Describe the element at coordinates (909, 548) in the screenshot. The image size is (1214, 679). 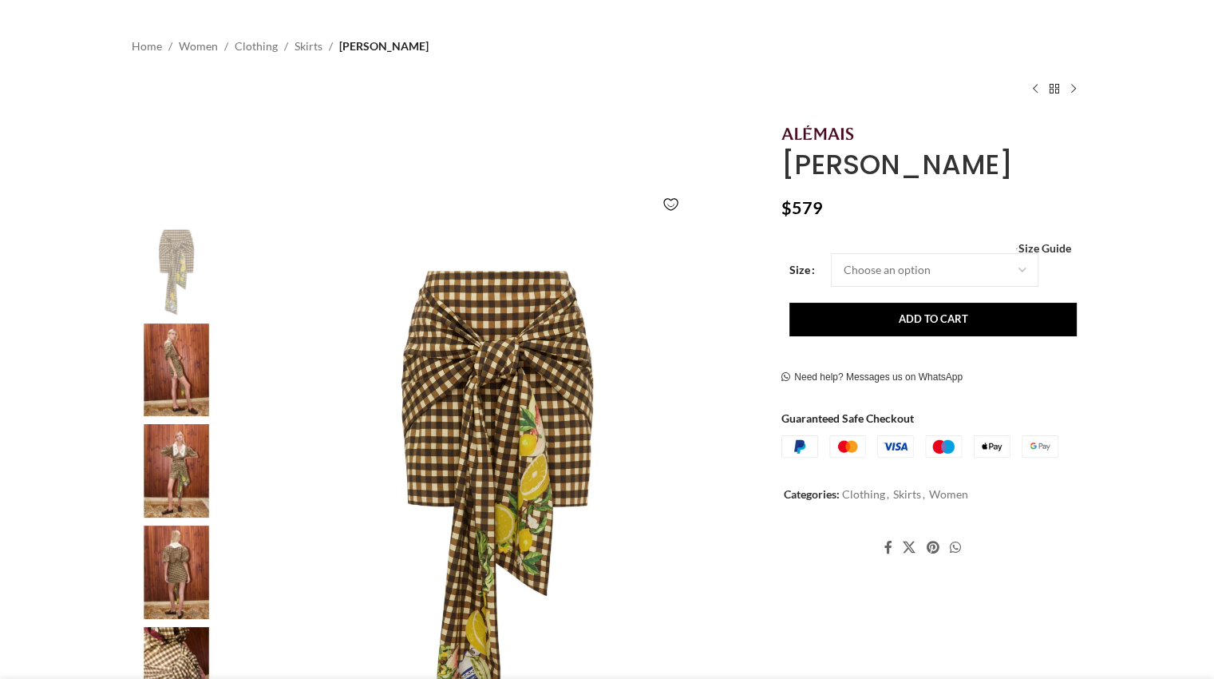
I see `a: X social link` at that location.